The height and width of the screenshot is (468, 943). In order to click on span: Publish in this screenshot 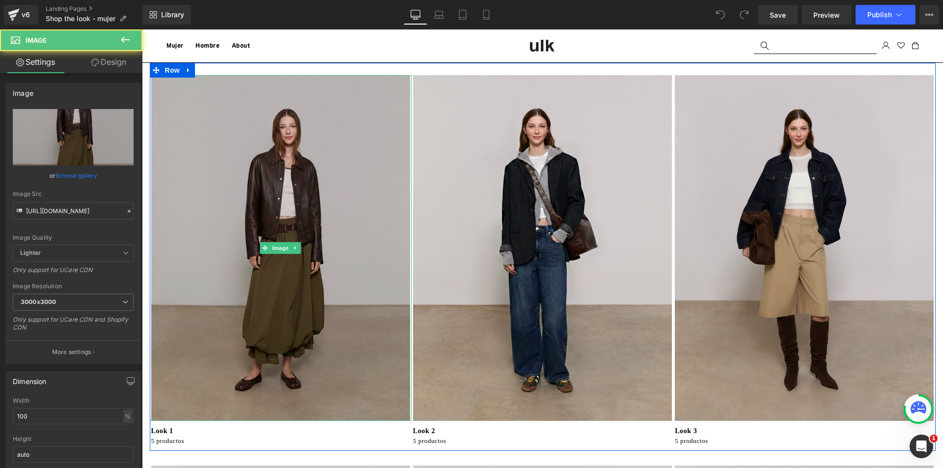, I will do `click(879, 15)`.